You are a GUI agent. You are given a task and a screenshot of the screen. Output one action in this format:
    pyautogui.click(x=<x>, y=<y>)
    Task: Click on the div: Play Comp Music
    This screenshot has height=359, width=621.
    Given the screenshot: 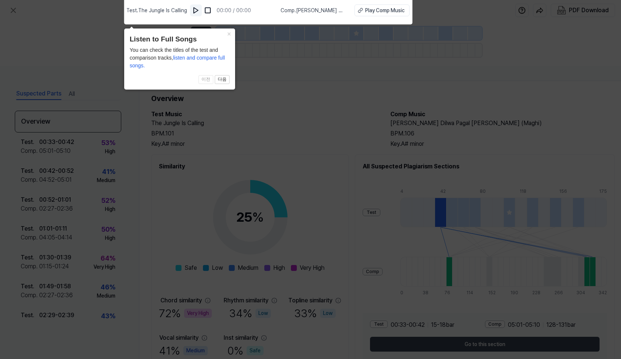 What is the action you would take?
    pyautogui.click(x=385, y=10)
    